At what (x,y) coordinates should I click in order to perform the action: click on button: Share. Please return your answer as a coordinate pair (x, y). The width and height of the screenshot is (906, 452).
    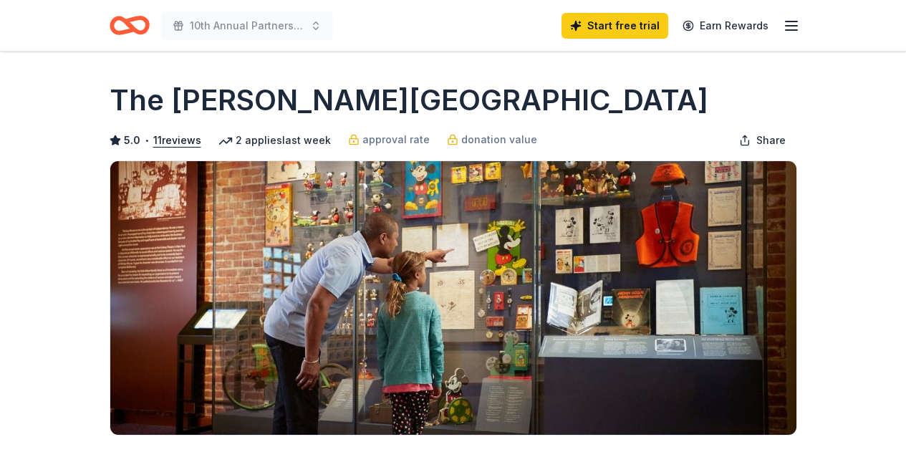
    Looking at the image, I should click on (762, 140).